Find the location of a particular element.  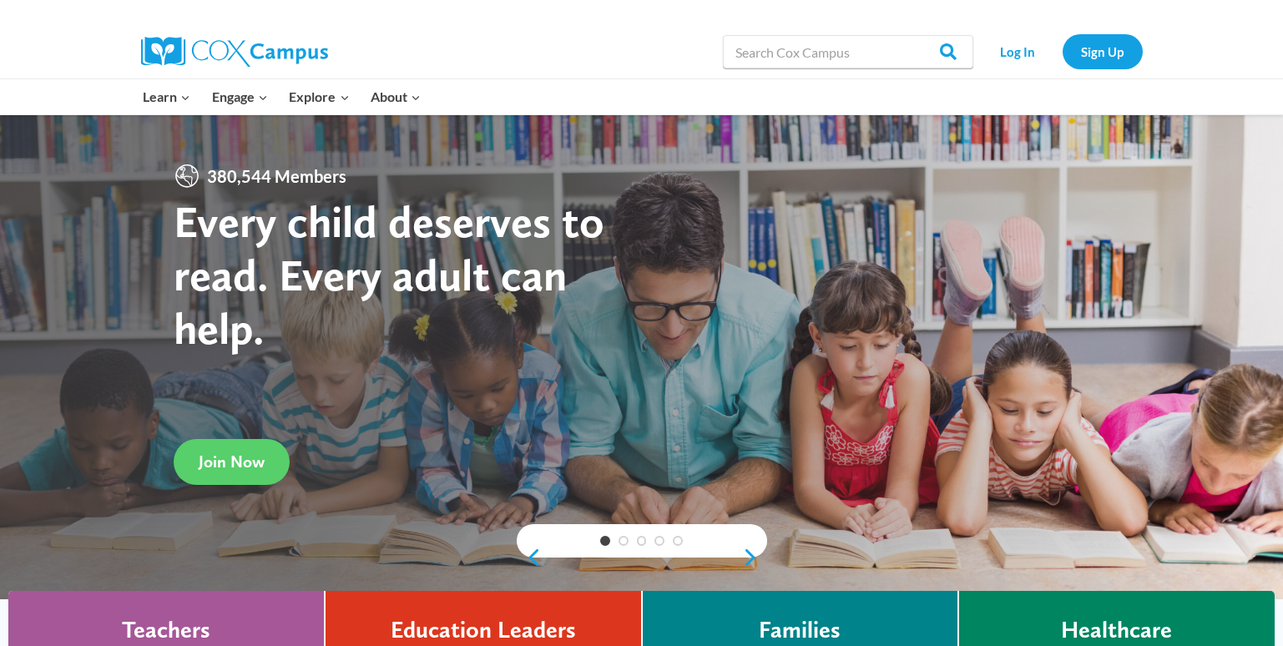

img: Cox Campus is located at coordinates (235, 52).